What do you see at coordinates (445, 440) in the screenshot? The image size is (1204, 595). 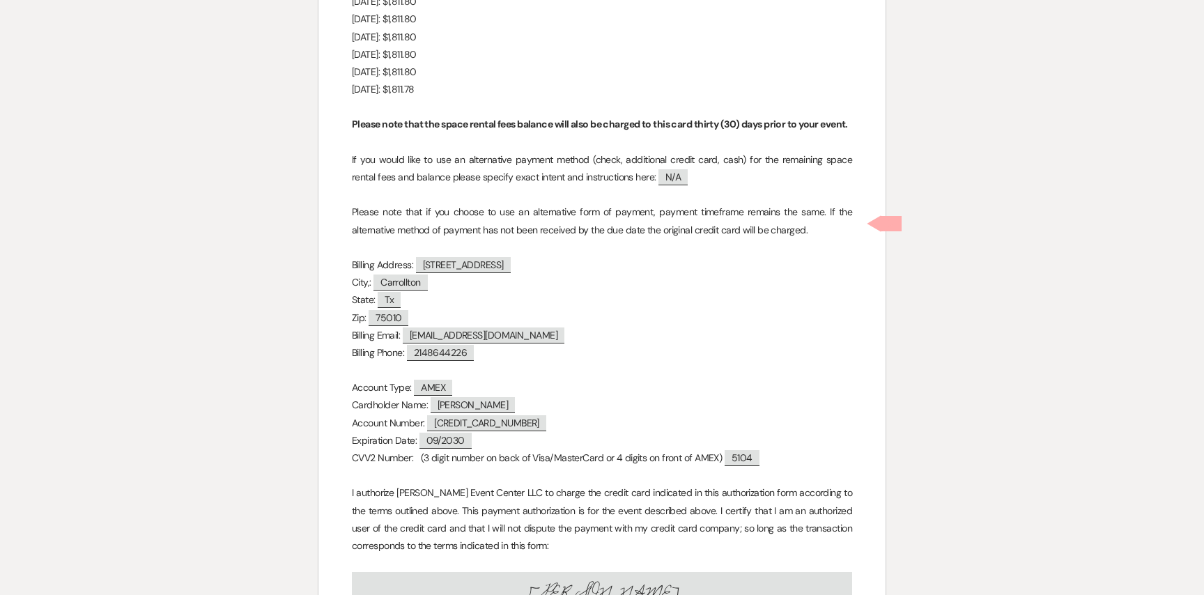 I see `span: 09/2030` at bounding box center [445, 440].